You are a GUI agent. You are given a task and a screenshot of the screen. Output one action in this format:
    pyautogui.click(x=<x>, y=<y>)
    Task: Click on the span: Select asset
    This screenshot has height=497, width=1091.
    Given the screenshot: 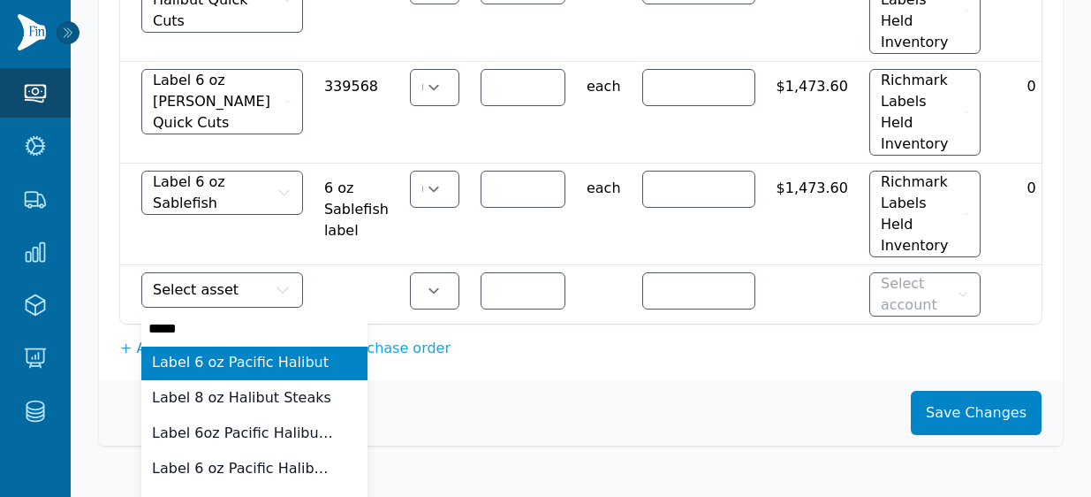 What is the action you would take?
    pyautogui.click(x=195, y=290)
    